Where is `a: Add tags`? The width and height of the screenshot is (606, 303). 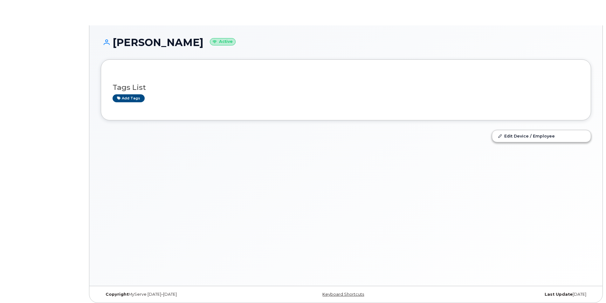
a: Add tags is located at coordinates (128, 98).